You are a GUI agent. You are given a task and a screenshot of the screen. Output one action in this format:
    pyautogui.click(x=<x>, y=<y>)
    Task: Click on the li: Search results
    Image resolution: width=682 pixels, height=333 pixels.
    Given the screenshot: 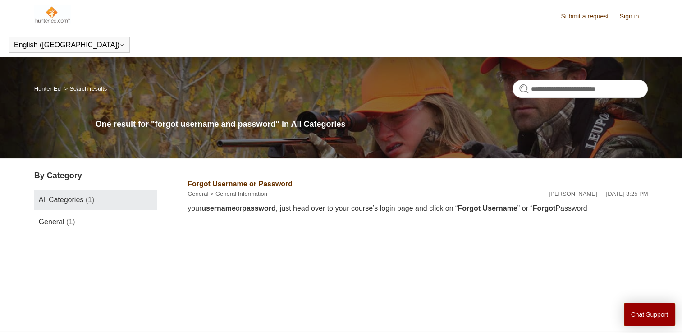 What is the action you would take?
    pyautogui.click(x=85, y=88)
    